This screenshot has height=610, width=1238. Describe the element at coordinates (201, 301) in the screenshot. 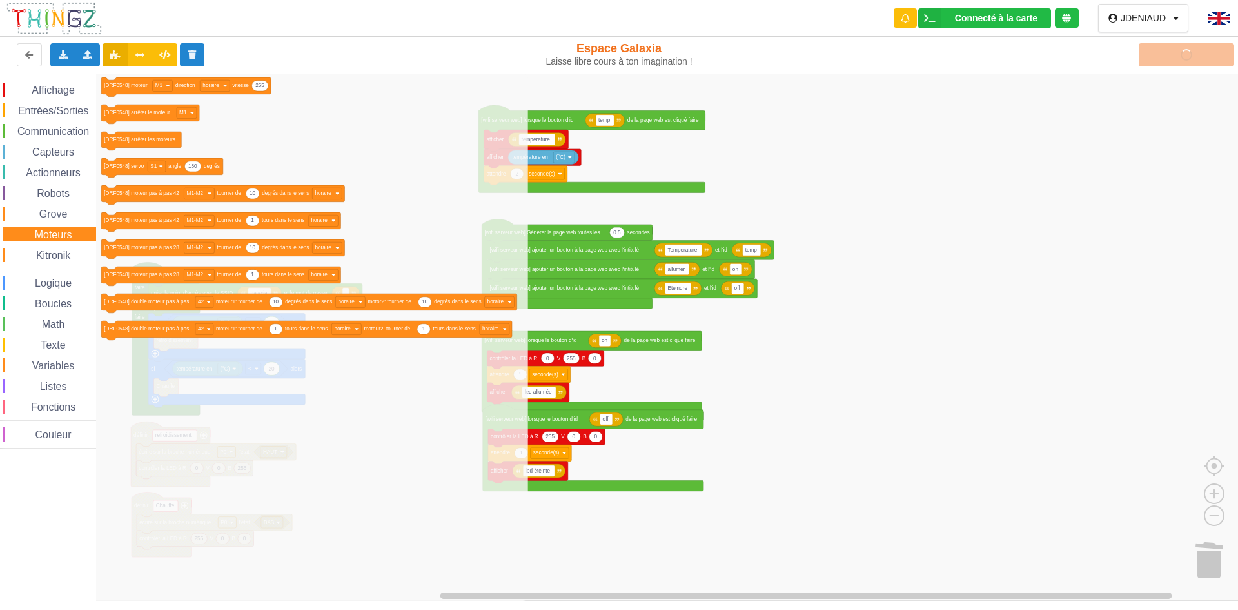

I see `text: 42` at that location.